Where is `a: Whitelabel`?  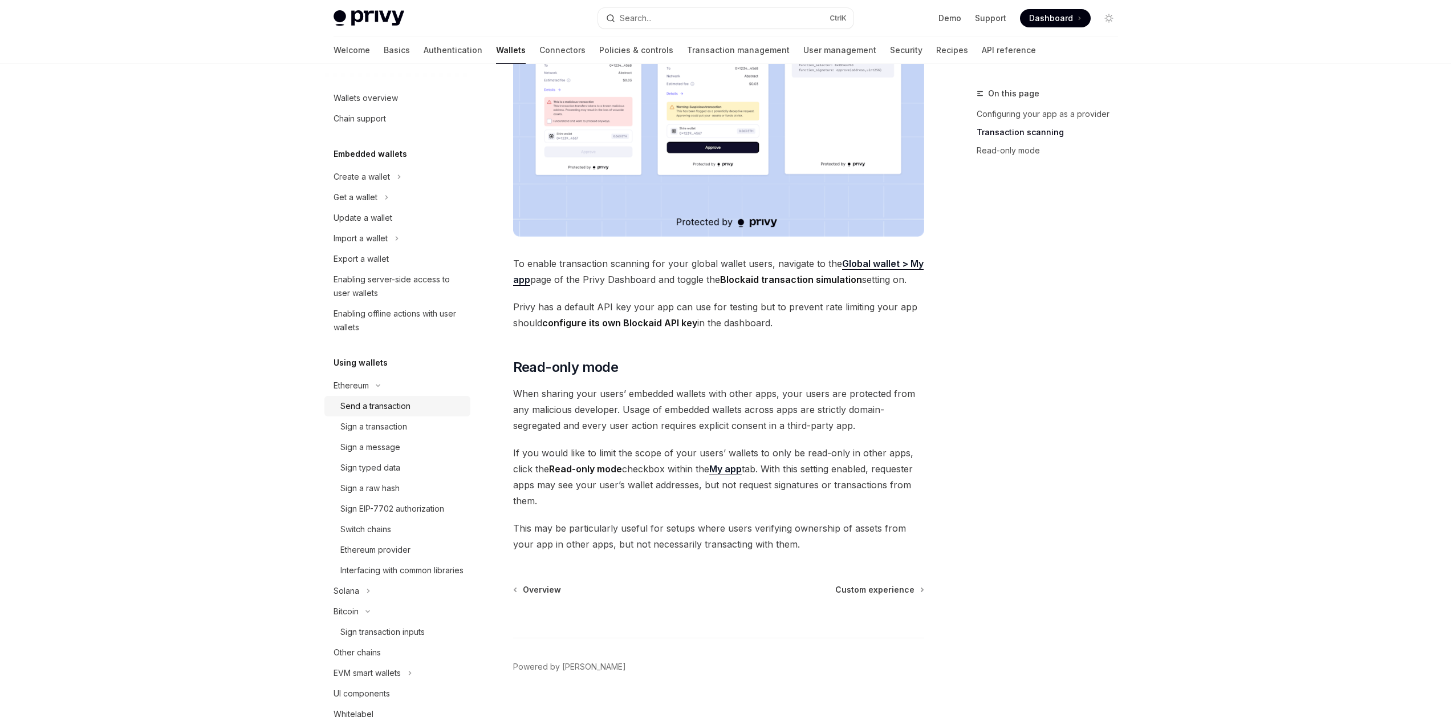 a: Whitelabel is located at coordinates (397, 714).